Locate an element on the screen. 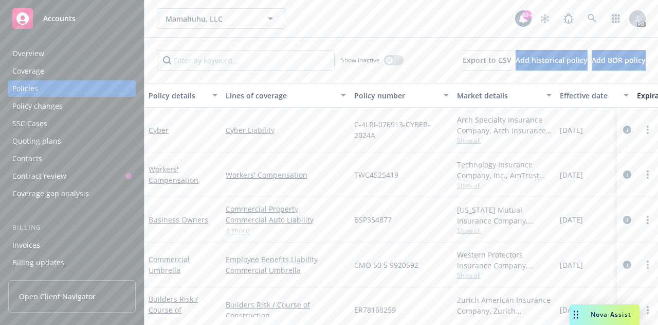 The width and height of the screenshot is (658, 325). div: 99+ is located at coordinates (527, 15).